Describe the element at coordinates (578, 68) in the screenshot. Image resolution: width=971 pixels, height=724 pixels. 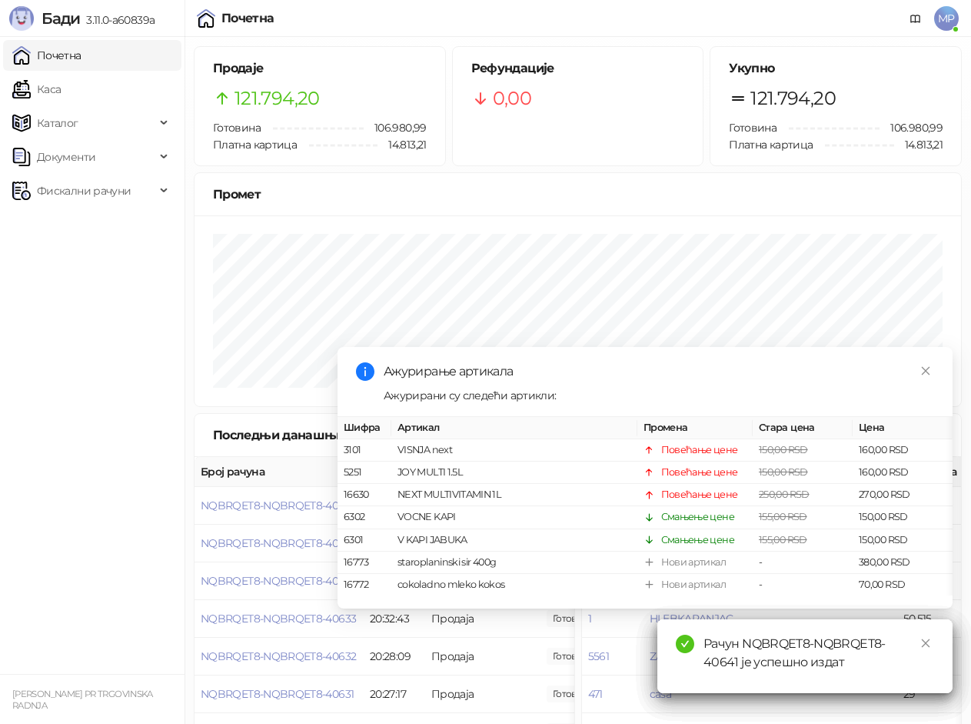
I see `h5: Рефундације` at that location.